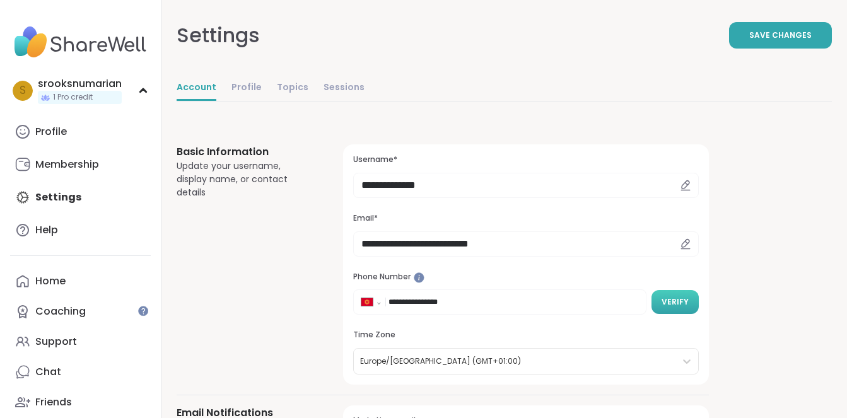 This screenshot has height=418, width=847. Describe the element at coordinates (196, 88) in the screenshot. I see `a: Account` at that location.